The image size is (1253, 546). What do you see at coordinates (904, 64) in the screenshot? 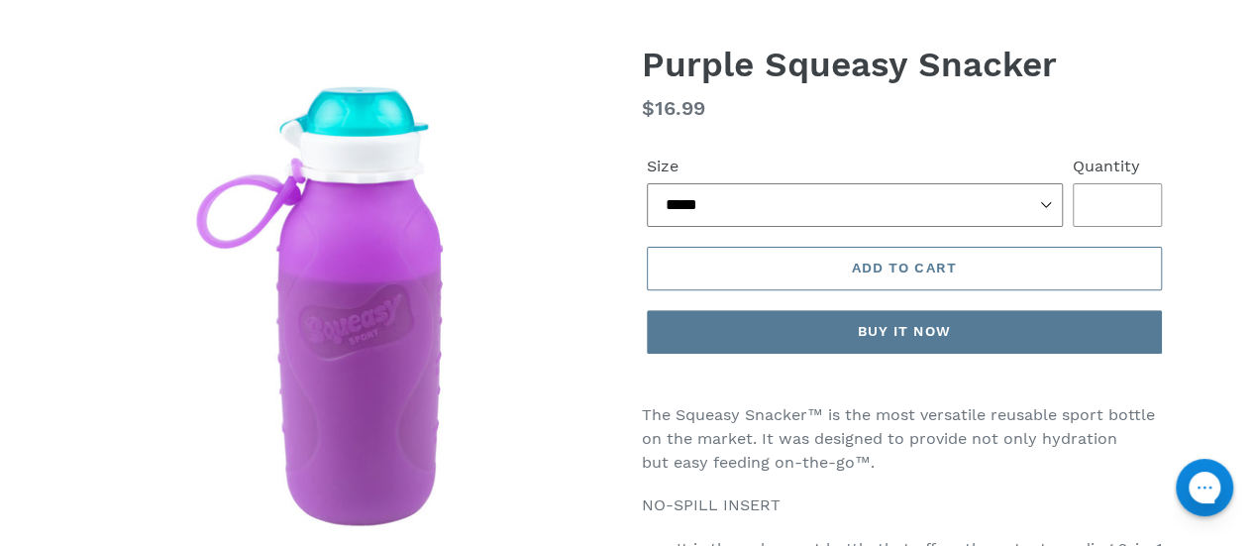
I see `h1: Purple Squeasy Snacker` at bounding box center [904, 64].